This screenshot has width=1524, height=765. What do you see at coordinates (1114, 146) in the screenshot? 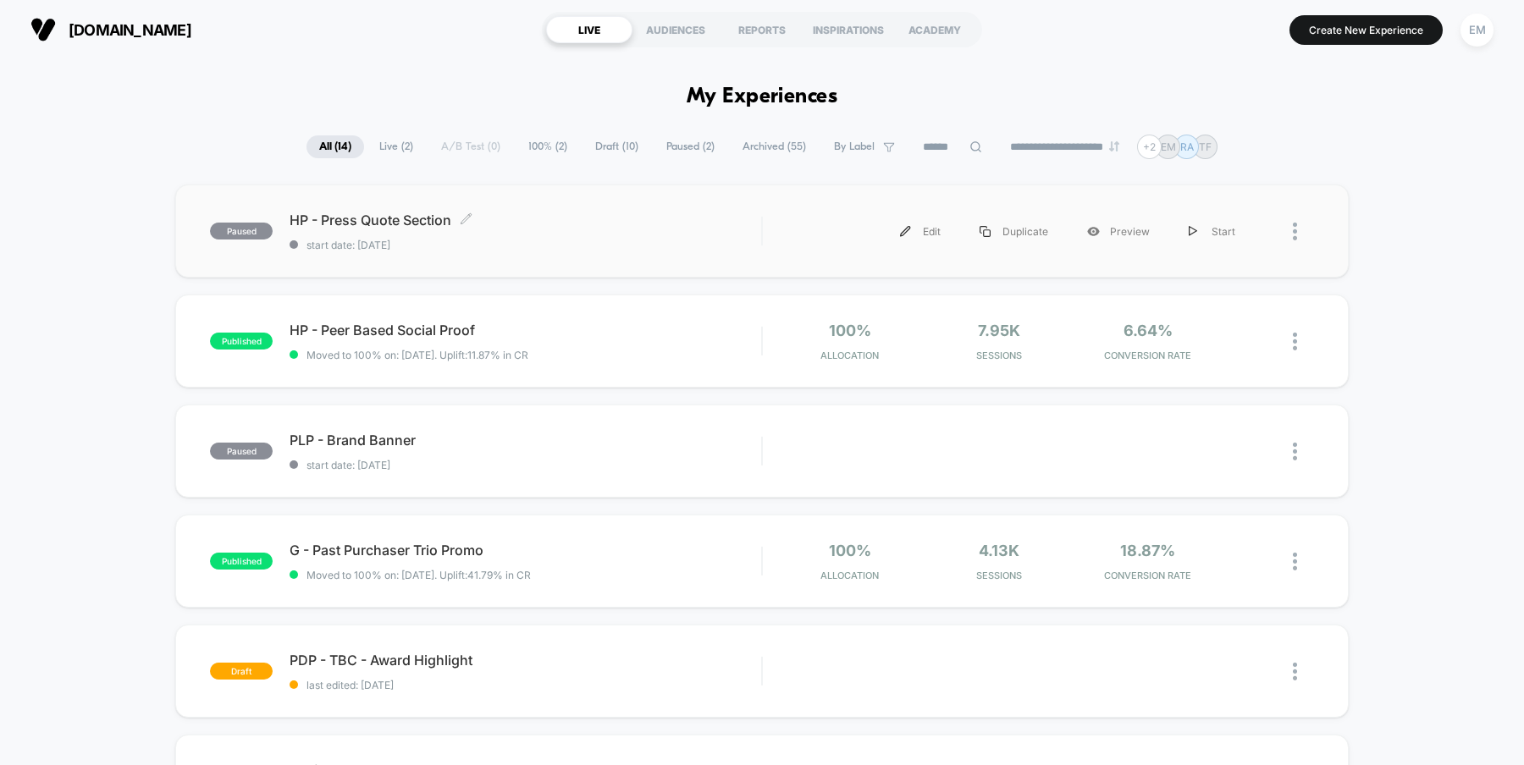
I see `img: end` at bounding box center [1114, 146].